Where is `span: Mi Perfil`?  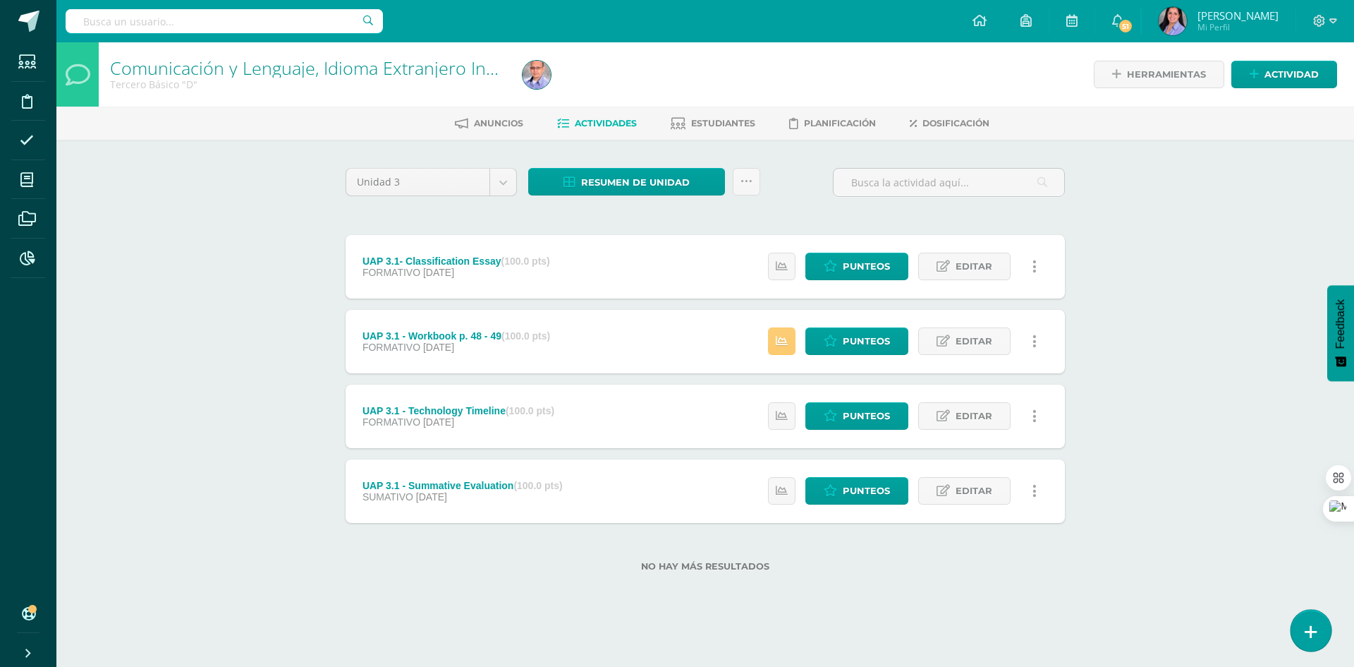
span: Mi Perfil is located at coordinates (1238, 27).